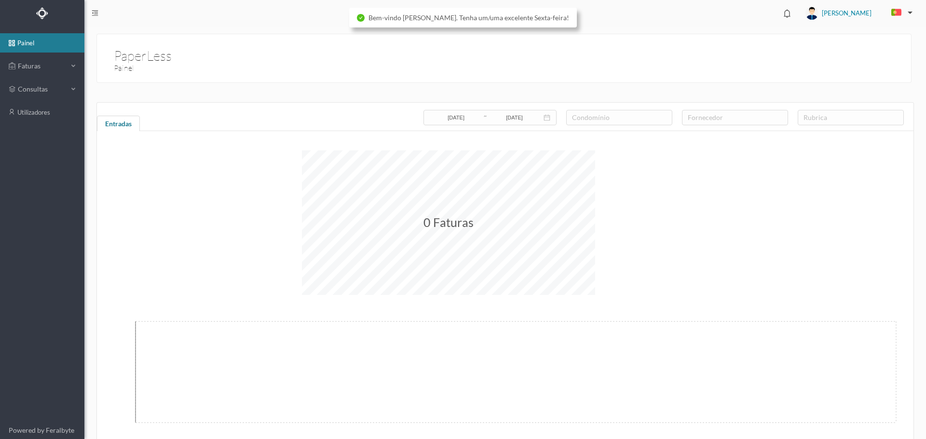  What do you see at coordinates (42, 13) in the screenshot?
I see `img: Logo` at bounding box center [42, 13].